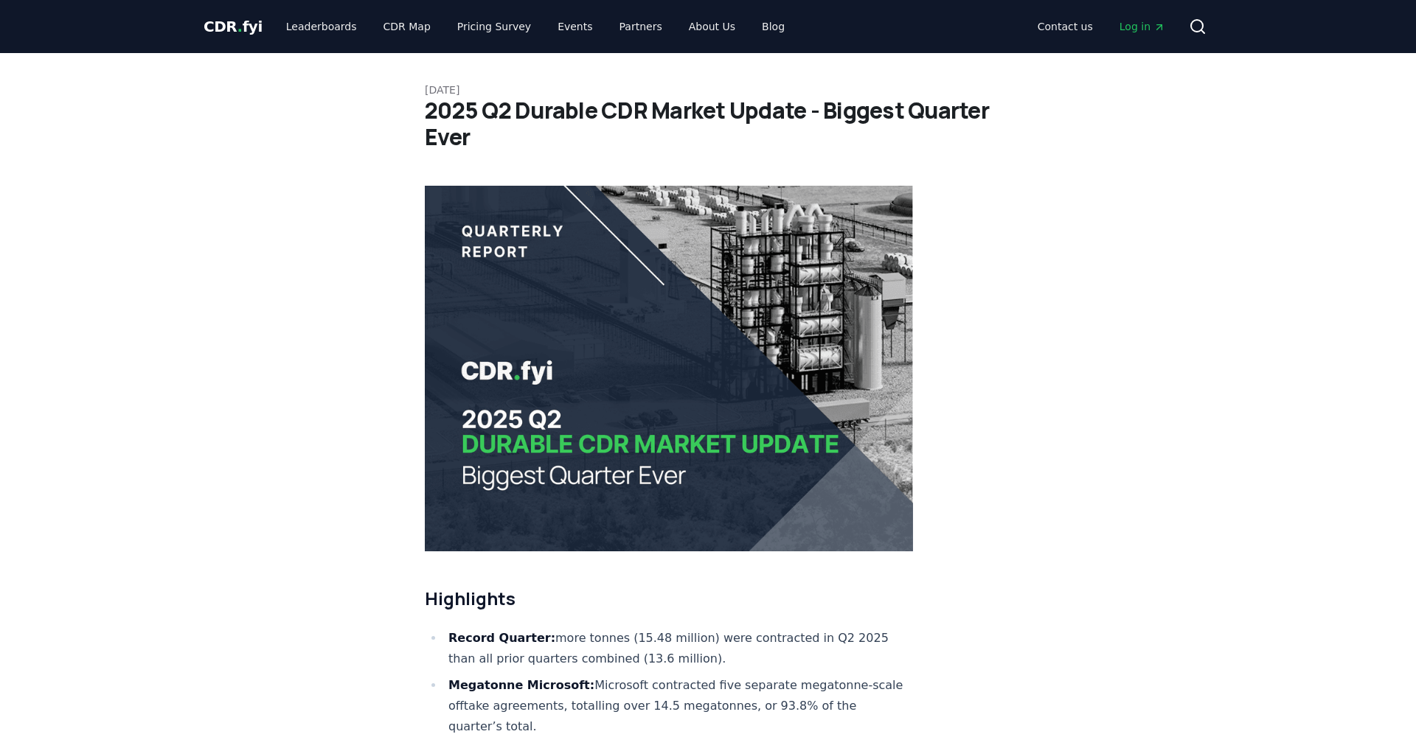 Image resolution: width=1416 pixels, height=737 pixels. What do you see at coordinates (678, 649) in the screenshot?
I see `li: more tonnes (15.48 million) were contracted in Q2 2025 than all prior quarters combined (13.6 mil...` at bounding box center [678, 649].